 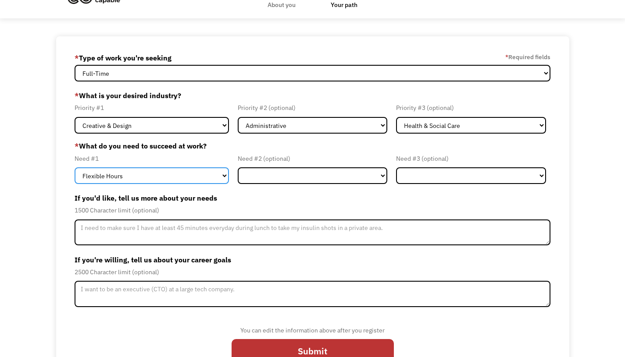 I want to click on div: Need #2 (optional), so click(x=312, y=159).